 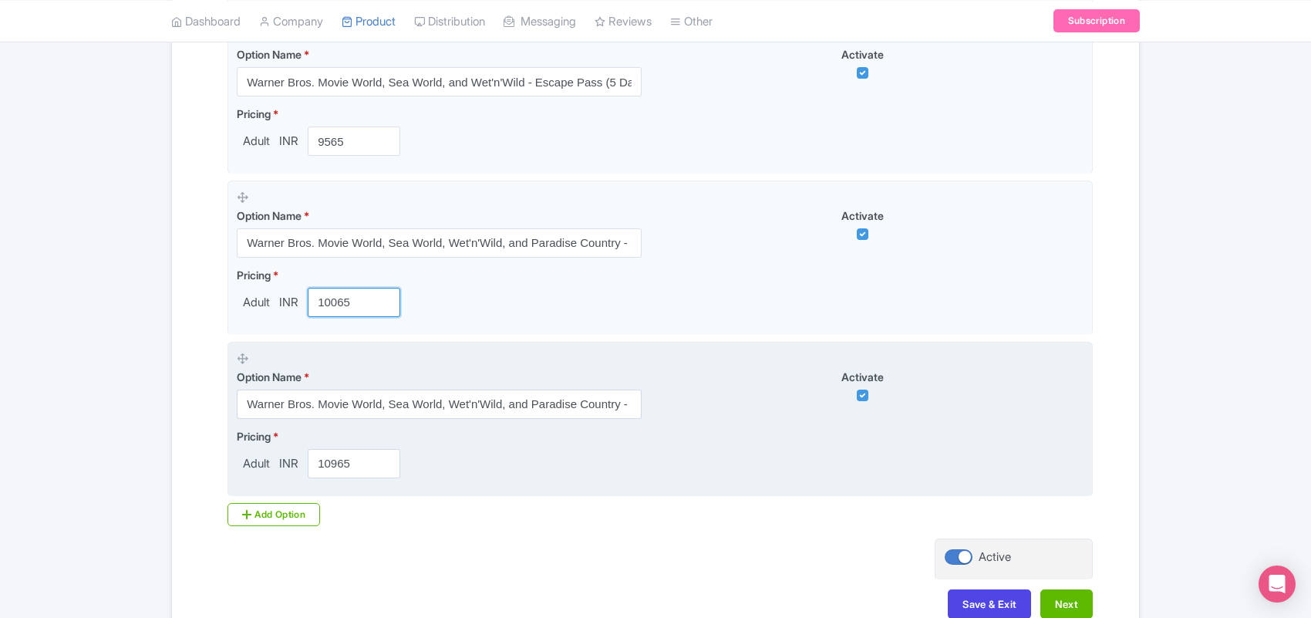 I want to click on div: Active, so click(x=995, y=557).